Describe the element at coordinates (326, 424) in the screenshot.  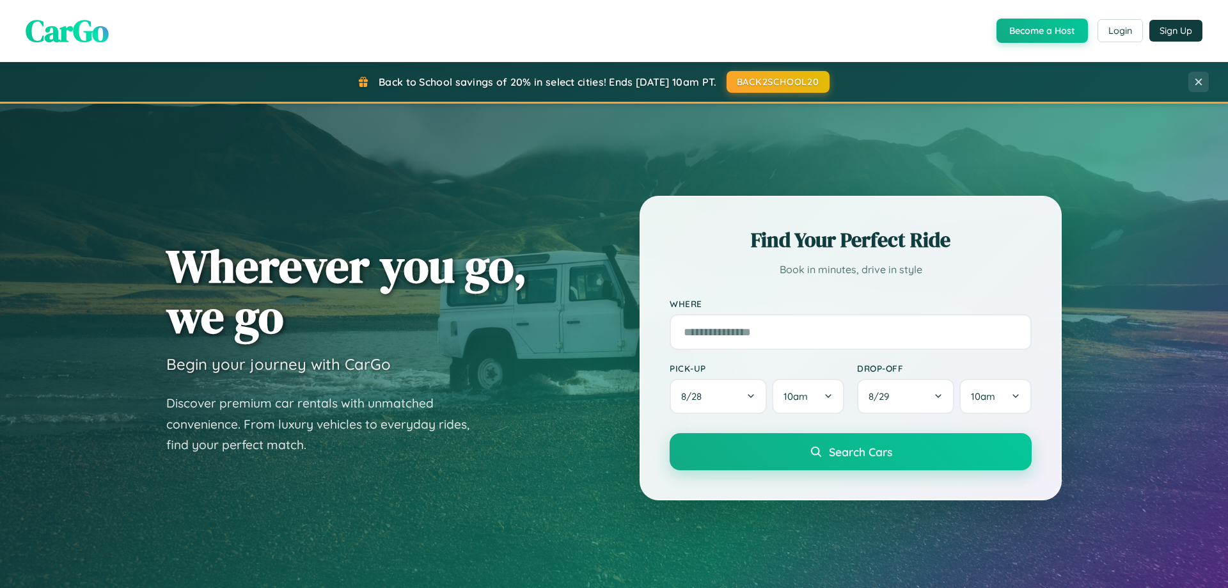
I see `p: Discover premium car rentals with unmatched convenience. From luxury vehicles to everyday rides, ...` at that location.